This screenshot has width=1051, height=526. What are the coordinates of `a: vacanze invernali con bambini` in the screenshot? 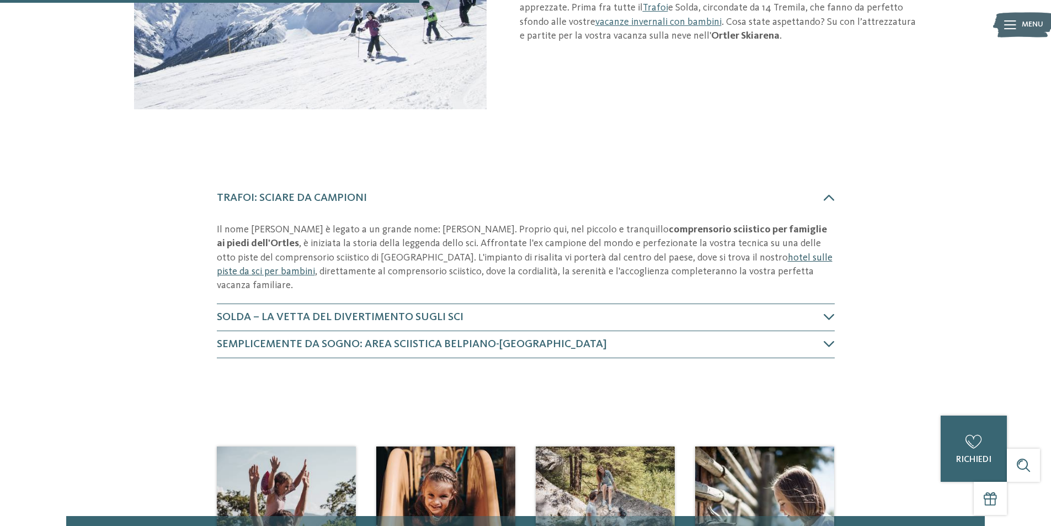 It's located at (658, 22).